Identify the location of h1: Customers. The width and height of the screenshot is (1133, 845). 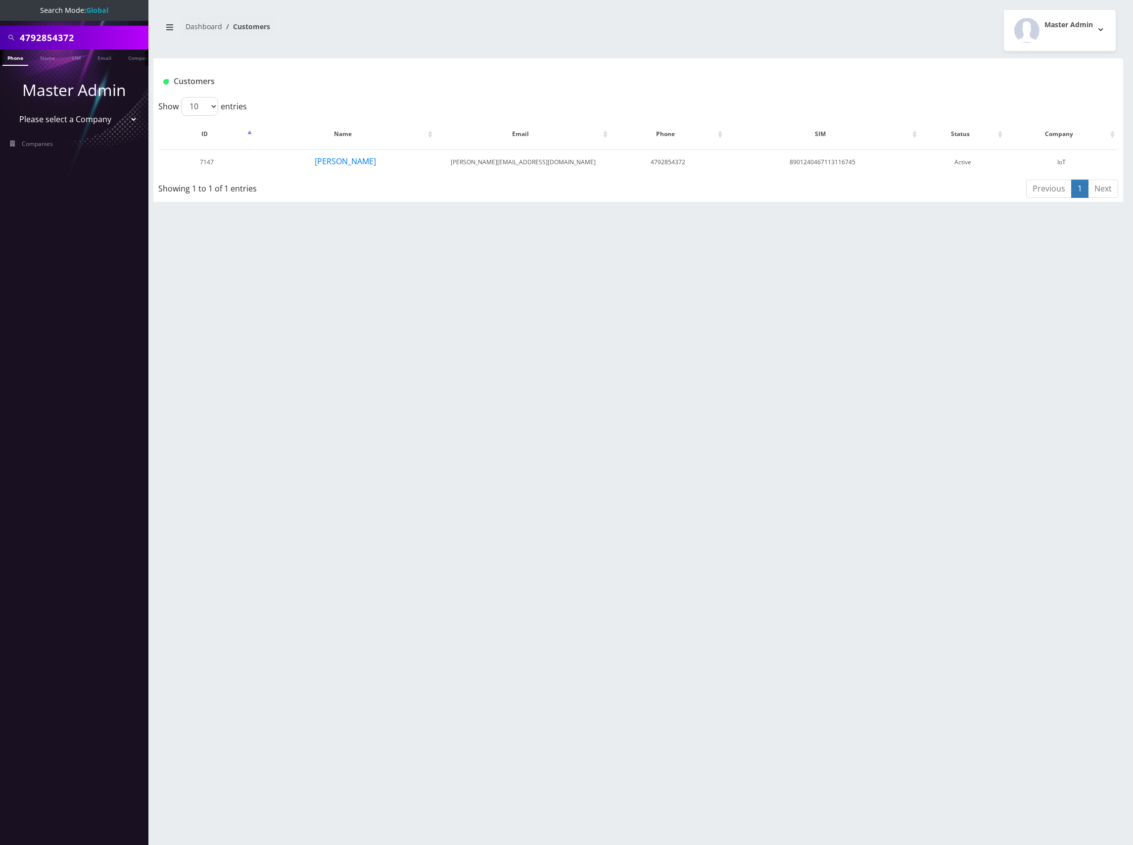
(557, 81).